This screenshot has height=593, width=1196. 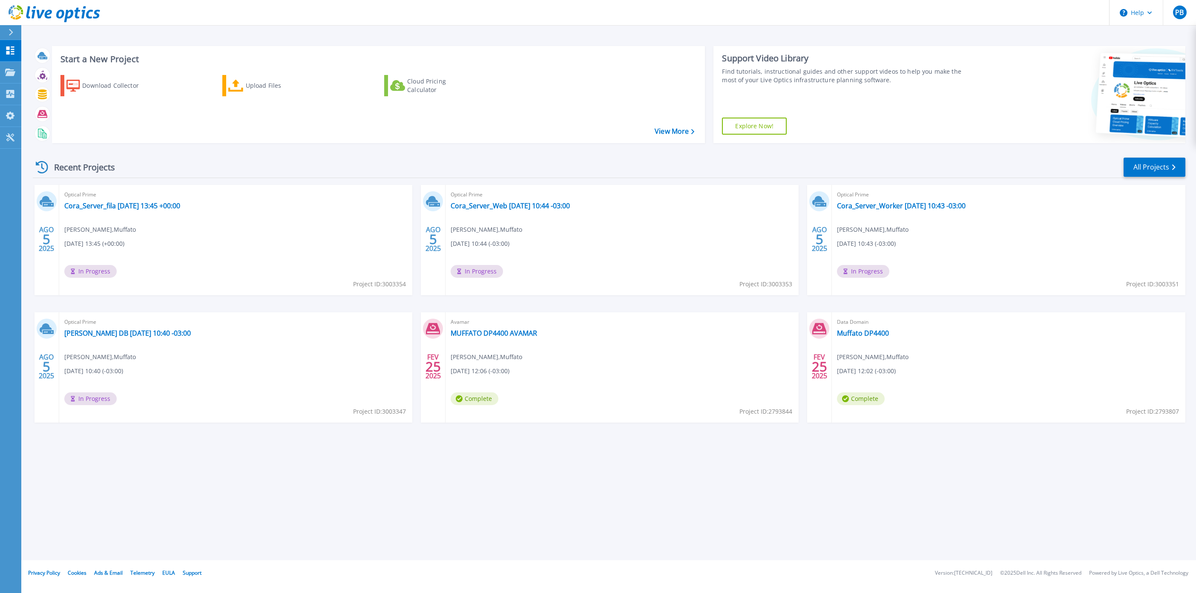 What do you see at coordinates (766, 411) in the screenshot?
I see `span: Project ID: 2793844` at bounding box center [766, 411].